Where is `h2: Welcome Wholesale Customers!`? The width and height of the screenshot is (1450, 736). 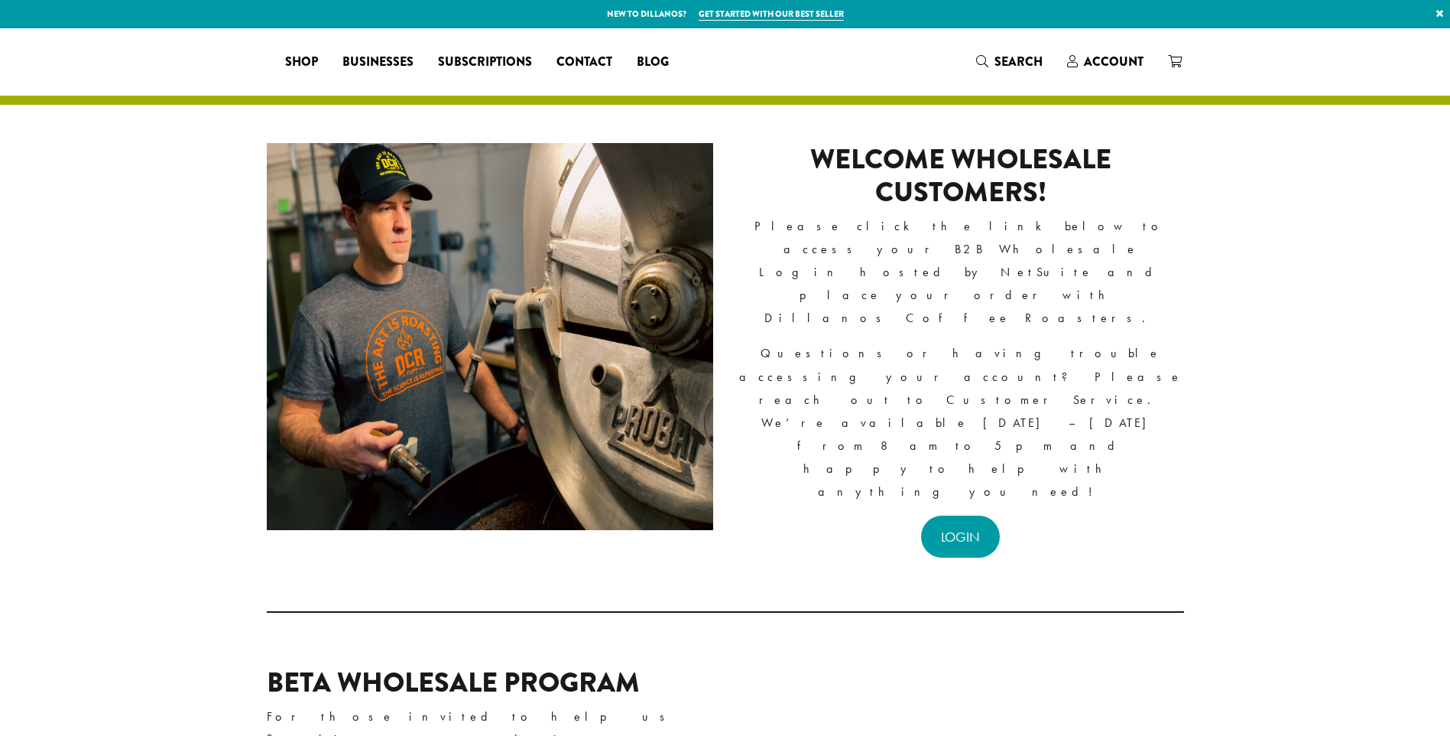
h2: Welcome Wholesale Customers! is located at coordinates (961, 176).